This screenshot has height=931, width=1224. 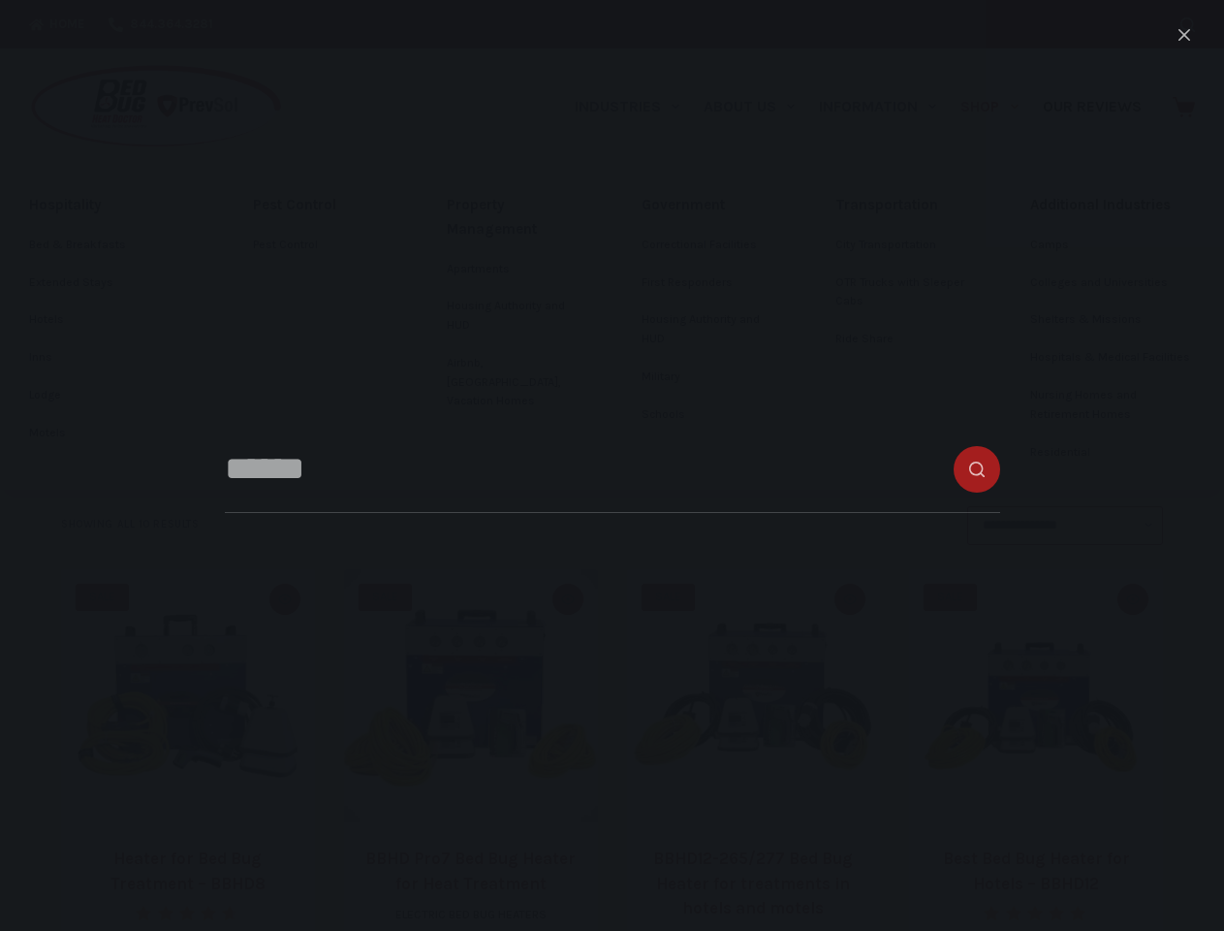 I want to click on a: Colleges and Universities, so click(x=1113, y=283).